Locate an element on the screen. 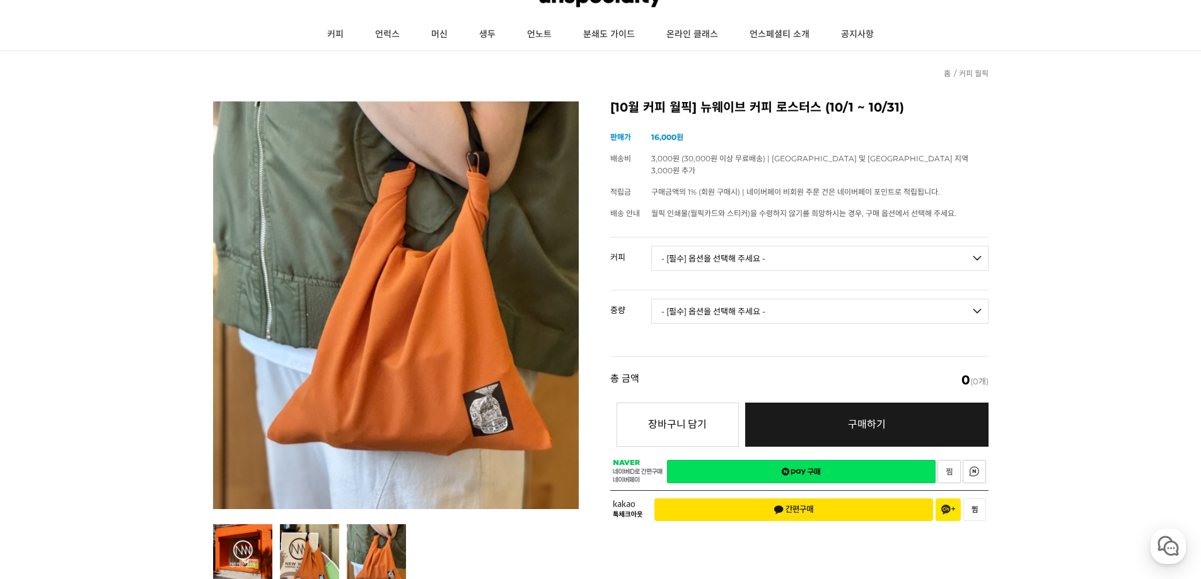 The width and height of the screenshot is (1201, 579). span: 구매금액의 1% (회원 구매시) | 네이버페이 비회원 주문 건은 네이버페이 포인트로 적립됩니다. is located at coordinates (796, 192).